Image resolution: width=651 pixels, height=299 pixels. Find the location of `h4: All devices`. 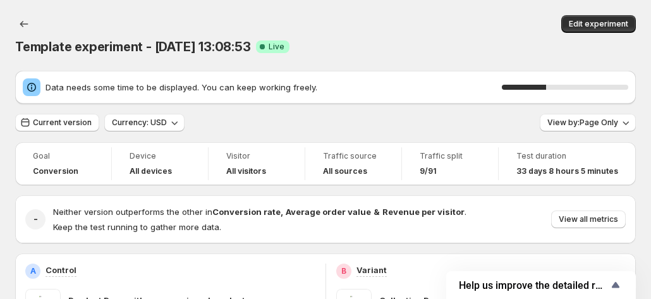

h4: All devices is located at coordinates (151, 171).